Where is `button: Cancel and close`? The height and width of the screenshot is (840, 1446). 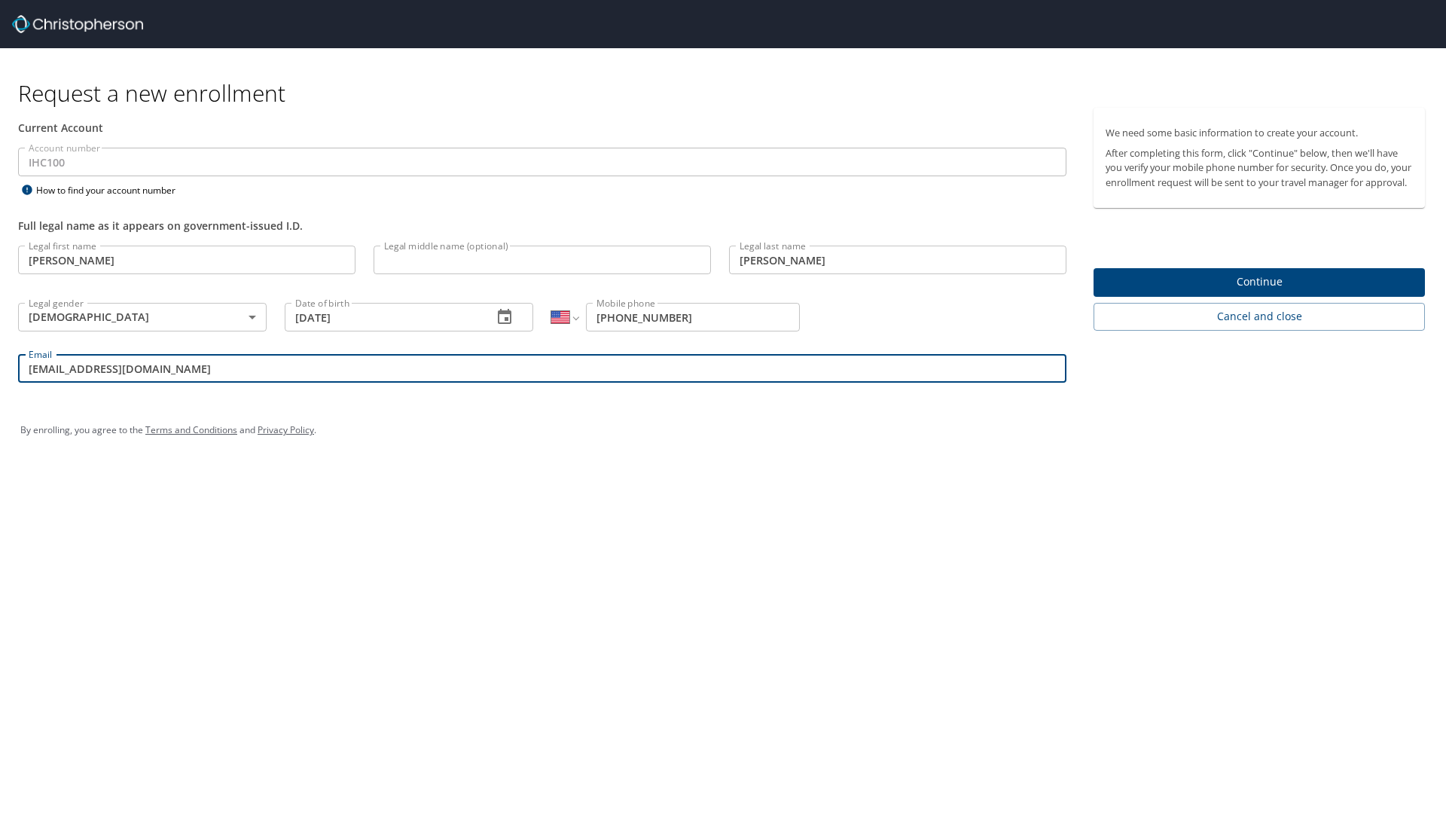 button: Cancel and close is located at coordinates (1259, 316).